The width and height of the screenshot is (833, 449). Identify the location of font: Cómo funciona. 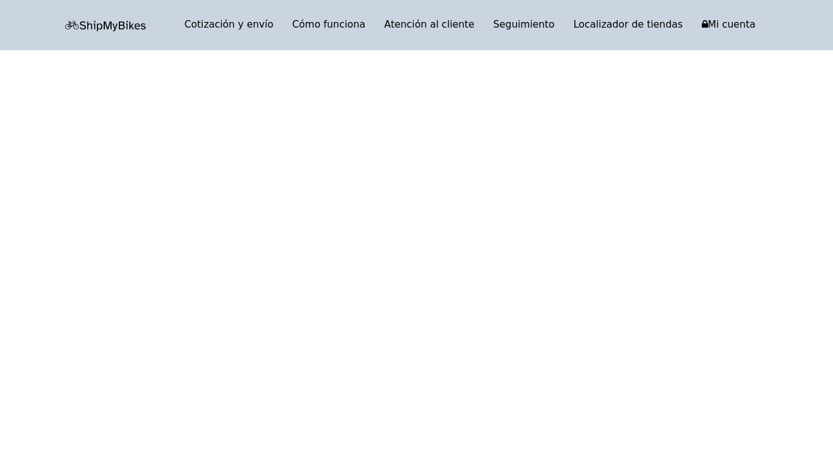
(329, 24).